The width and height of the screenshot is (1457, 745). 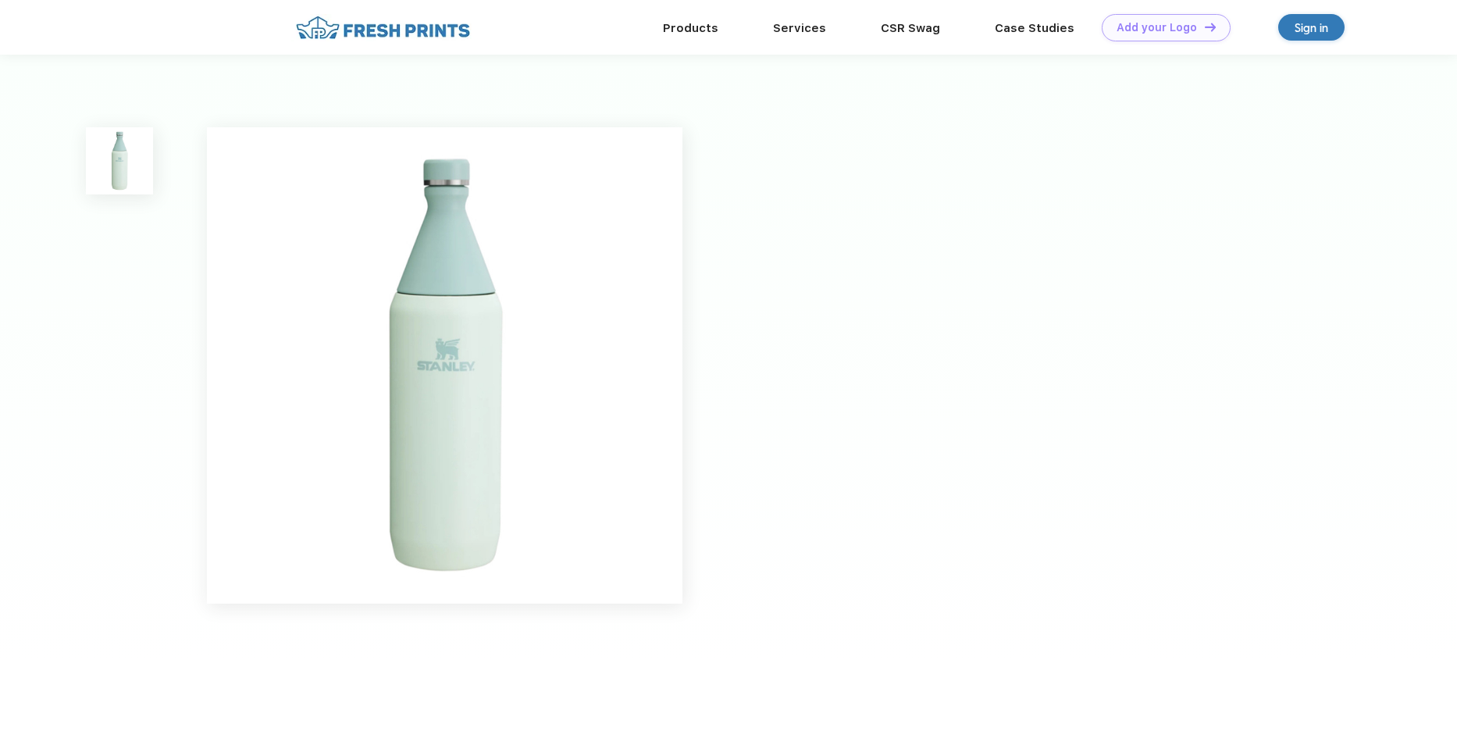 What do you see at coordinates (444, 365) in the screenshot?
I see `img: func=resize&h=640` at bounding box center [444, 365].